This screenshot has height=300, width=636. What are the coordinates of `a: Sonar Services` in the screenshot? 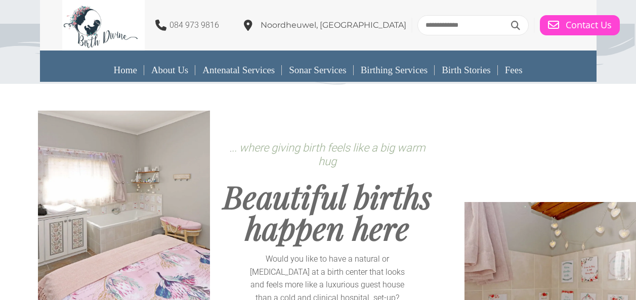 It's located at (317, 70).